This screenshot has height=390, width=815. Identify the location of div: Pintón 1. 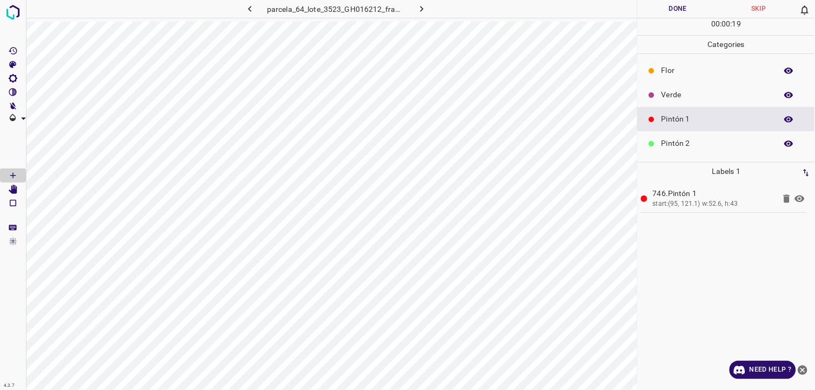
(726, 119).